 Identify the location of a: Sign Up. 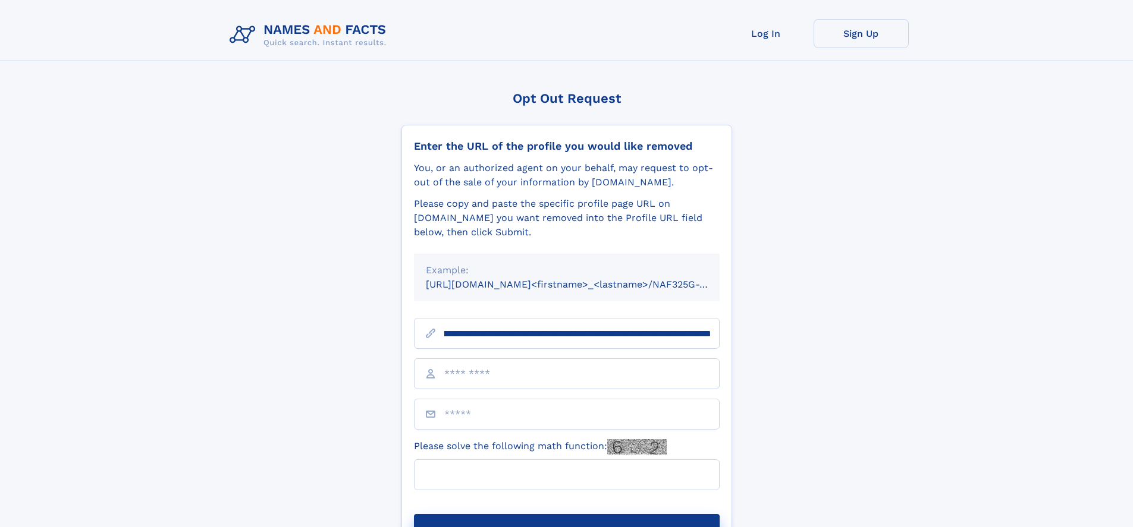
(861, 33).